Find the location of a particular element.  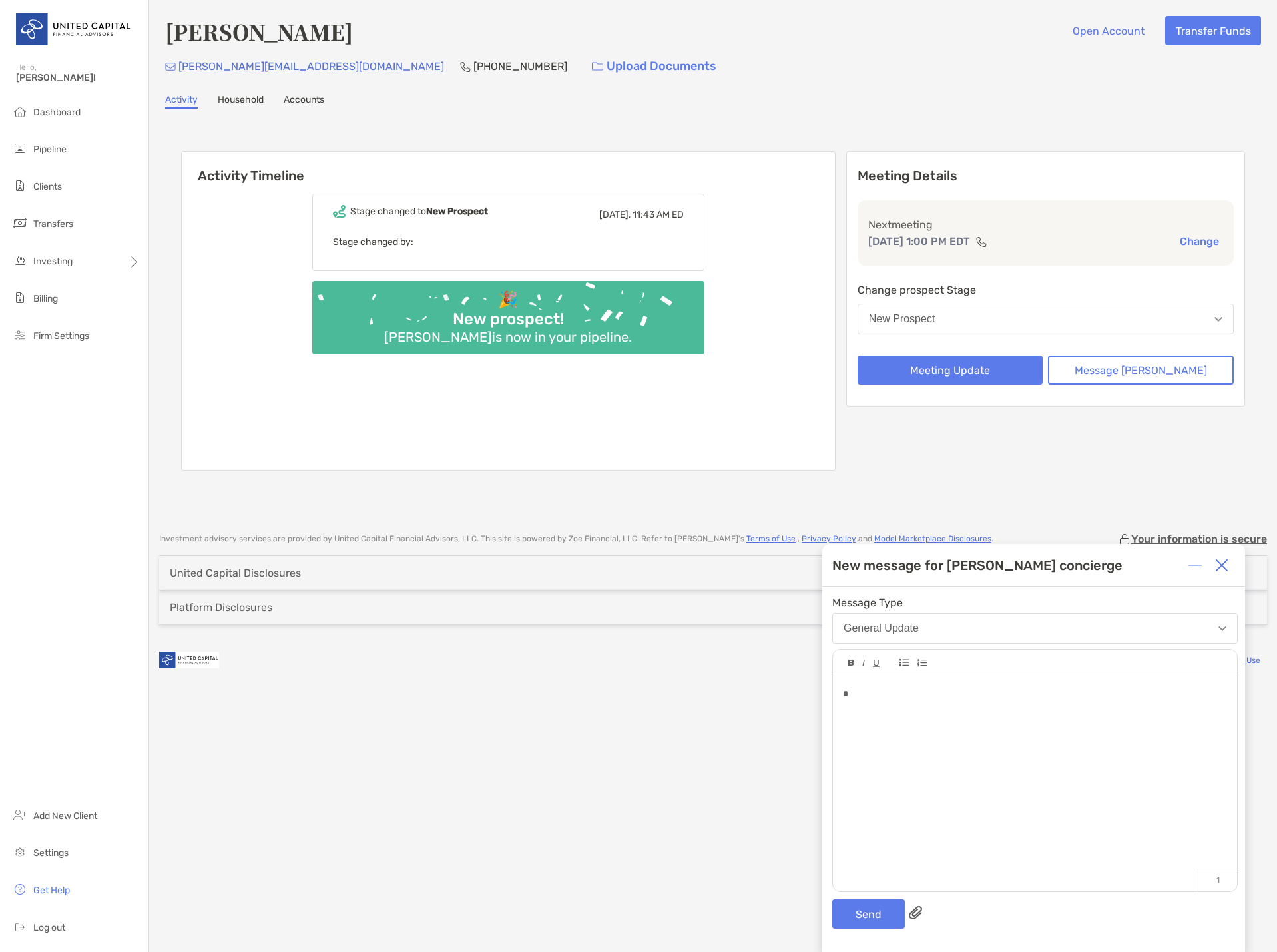

span: Investing is located at coordinates (52, 261).